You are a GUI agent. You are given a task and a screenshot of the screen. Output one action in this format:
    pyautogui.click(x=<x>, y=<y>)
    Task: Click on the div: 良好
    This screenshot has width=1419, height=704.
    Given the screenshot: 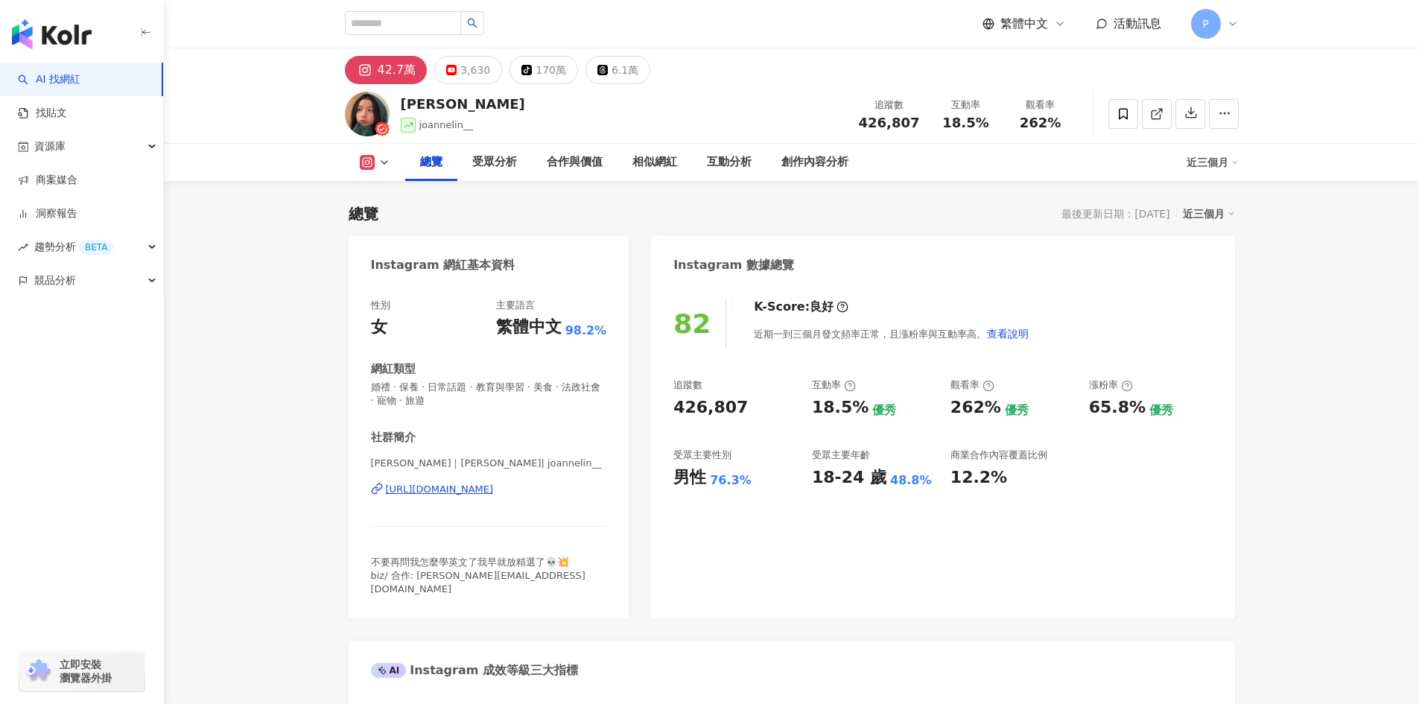 What is the action you would take?
    pyautogui.click(x=821, y=307)
    